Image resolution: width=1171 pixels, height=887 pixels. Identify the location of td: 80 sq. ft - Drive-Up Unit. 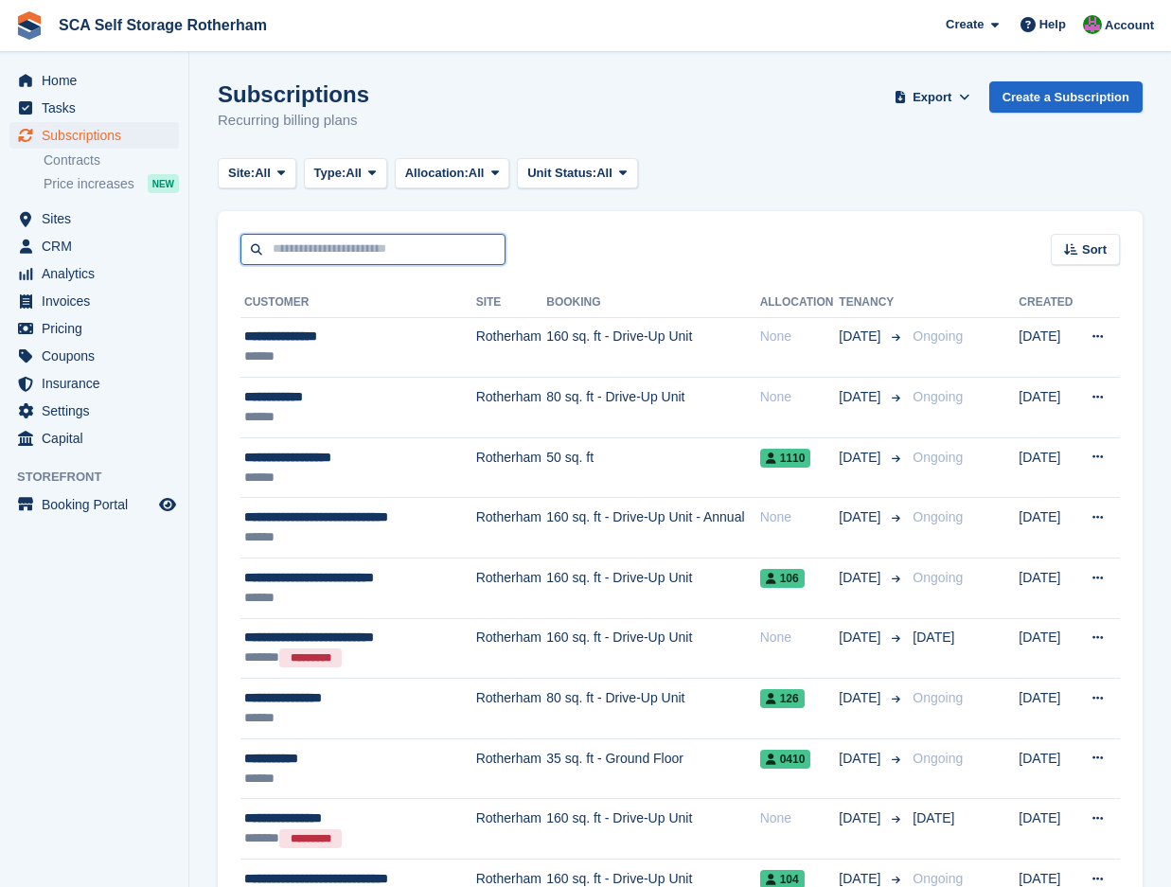
(652, 709).